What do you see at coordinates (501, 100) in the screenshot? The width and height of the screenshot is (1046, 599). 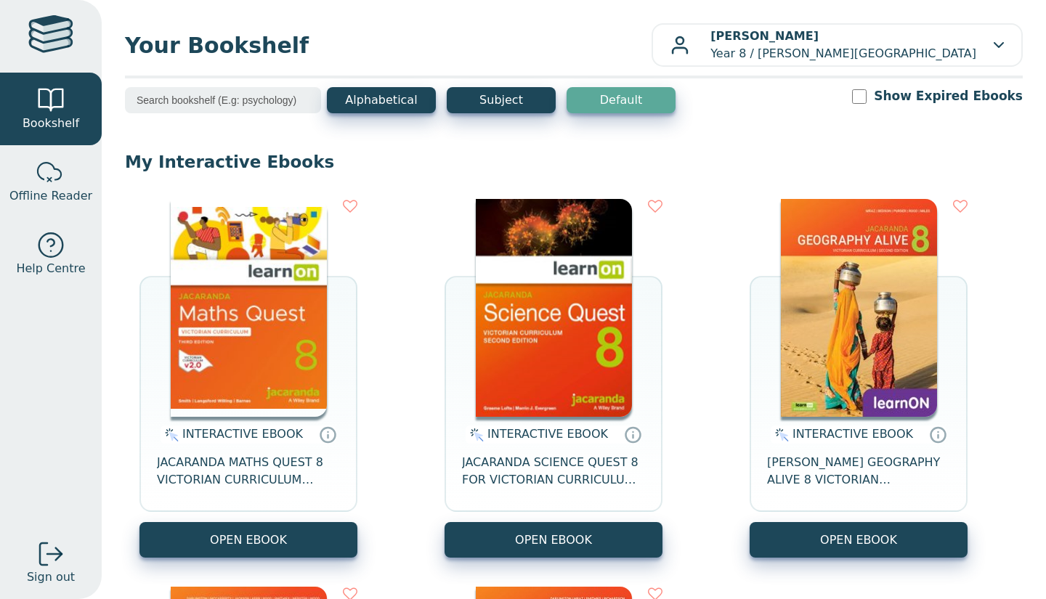 I see `button: Subject` at bounding box center [501, 100].